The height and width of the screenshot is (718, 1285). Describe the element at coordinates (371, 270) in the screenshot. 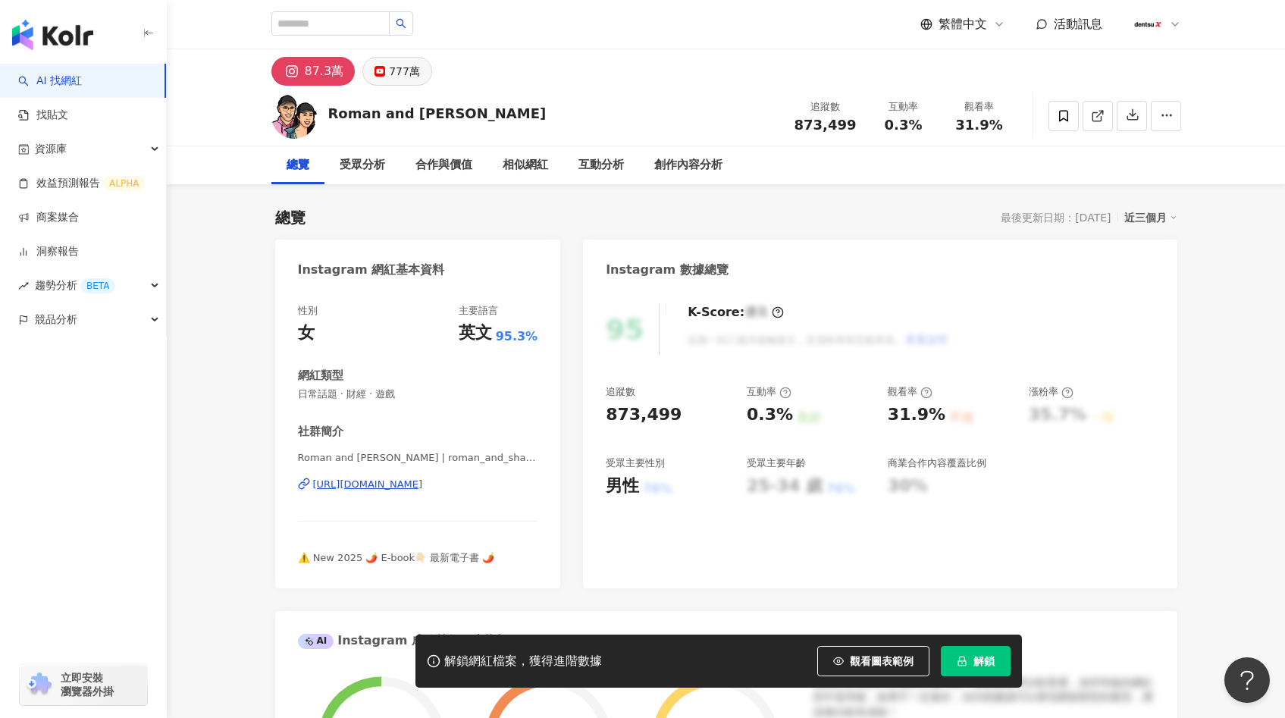

I see `div: Instagram 網紅基本資料` at that location.